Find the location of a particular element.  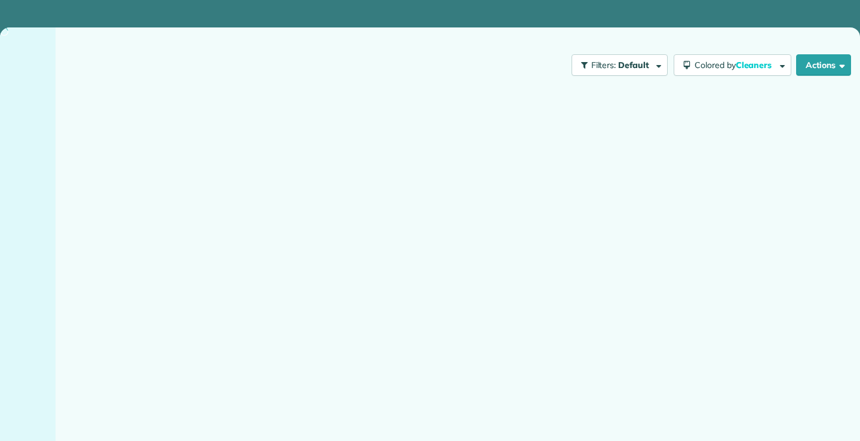

span: Default is located at coordinates (633, 65).